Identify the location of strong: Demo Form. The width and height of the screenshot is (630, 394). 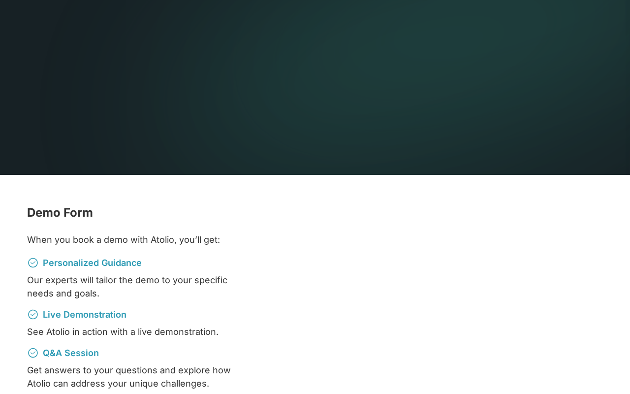
(60, 212).